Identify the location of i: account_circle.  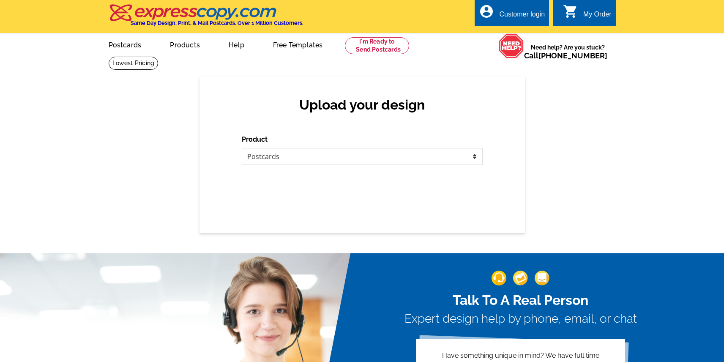
(486, 11).